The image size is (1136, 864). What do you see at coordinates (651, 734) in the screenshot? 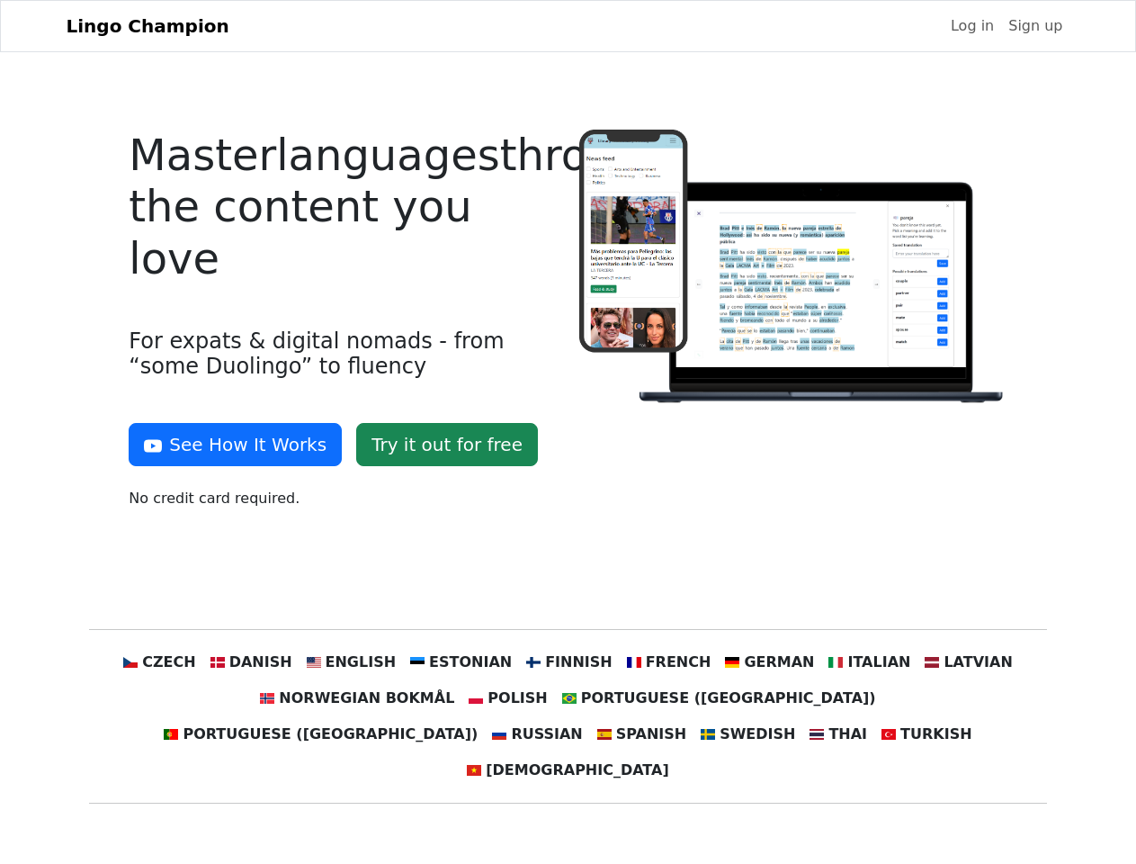
I see `span: Spanish` at bounding box center [651, 734].